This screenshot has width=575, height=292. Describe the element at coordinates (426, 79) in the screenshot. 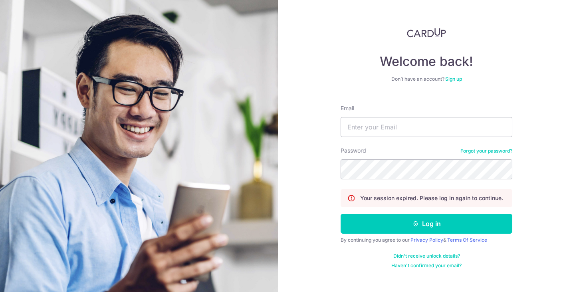

I see `div: Don’t have an account?` at that location.